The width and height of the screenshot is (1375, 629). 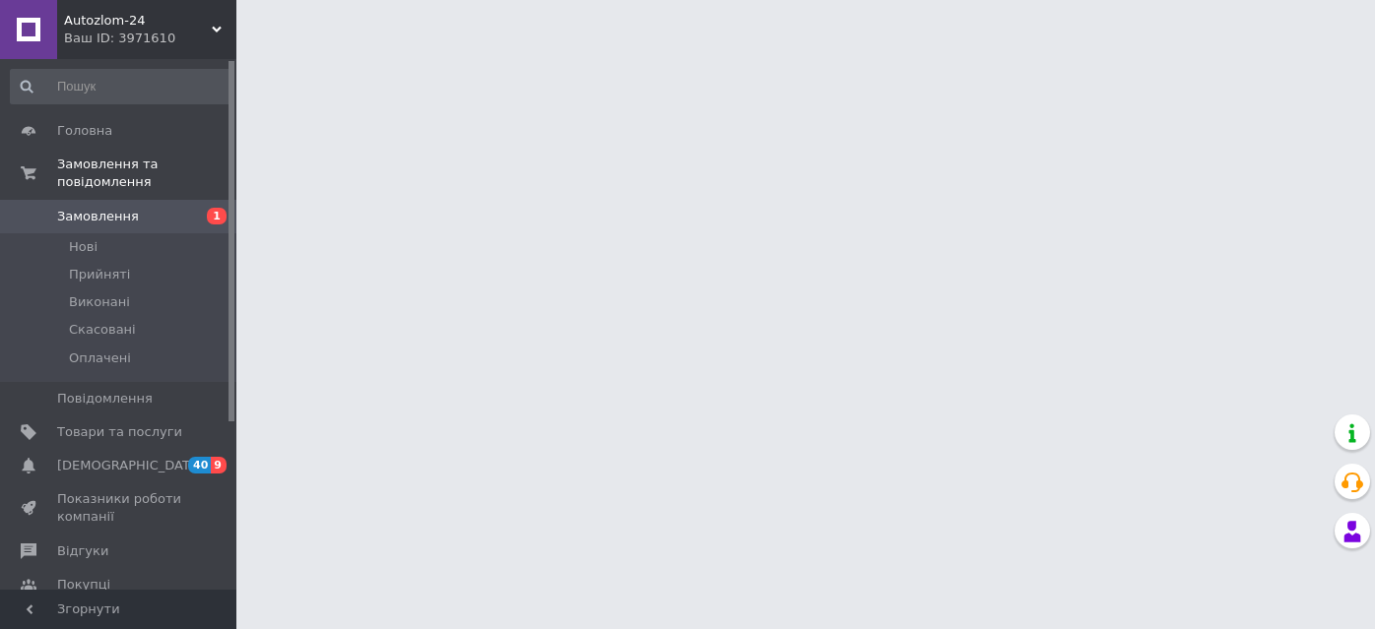 What do you see at coordinates (85, 131) in the screenshot?
I see `span: Головна` at bounding box center [85, 131].